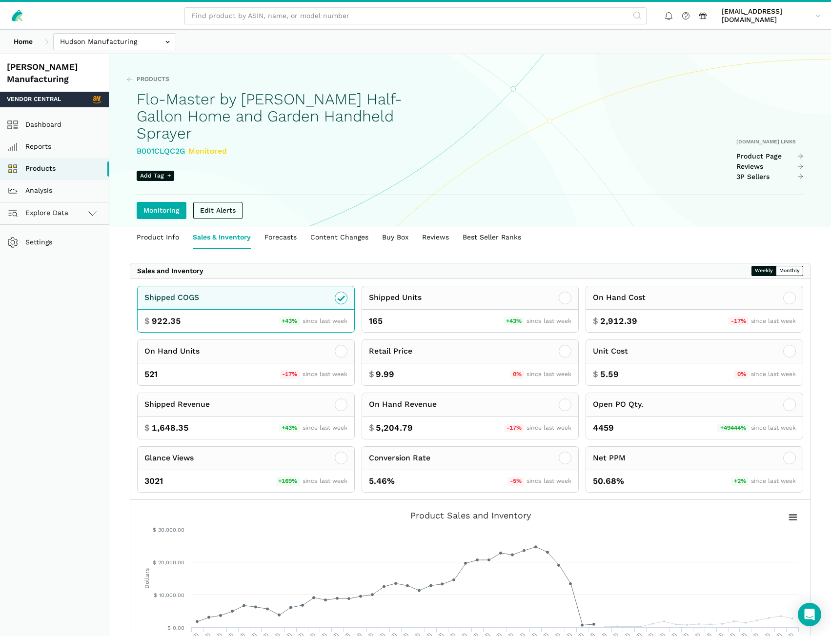 The image size is (831, 636). What do you see at coordinates (385, 374) in the screenshot?
I see `span: 9.99` at bounding box center [385, 374].